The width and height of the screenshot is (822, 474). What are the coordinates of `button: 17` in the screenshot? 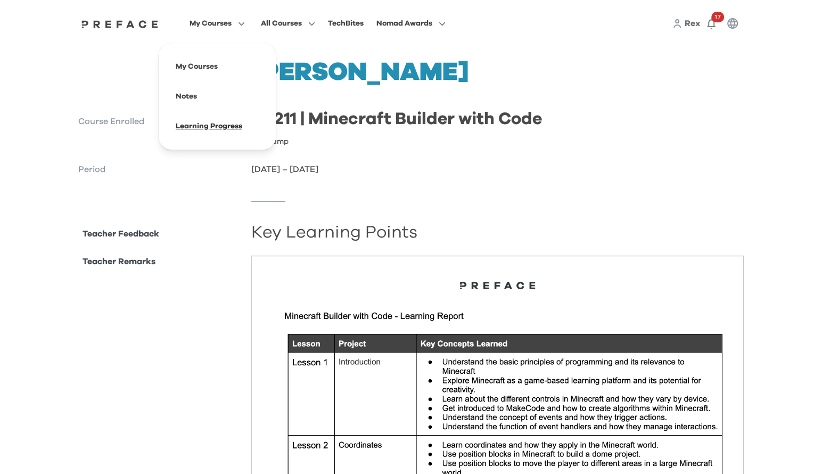 It's located at (712, 23).